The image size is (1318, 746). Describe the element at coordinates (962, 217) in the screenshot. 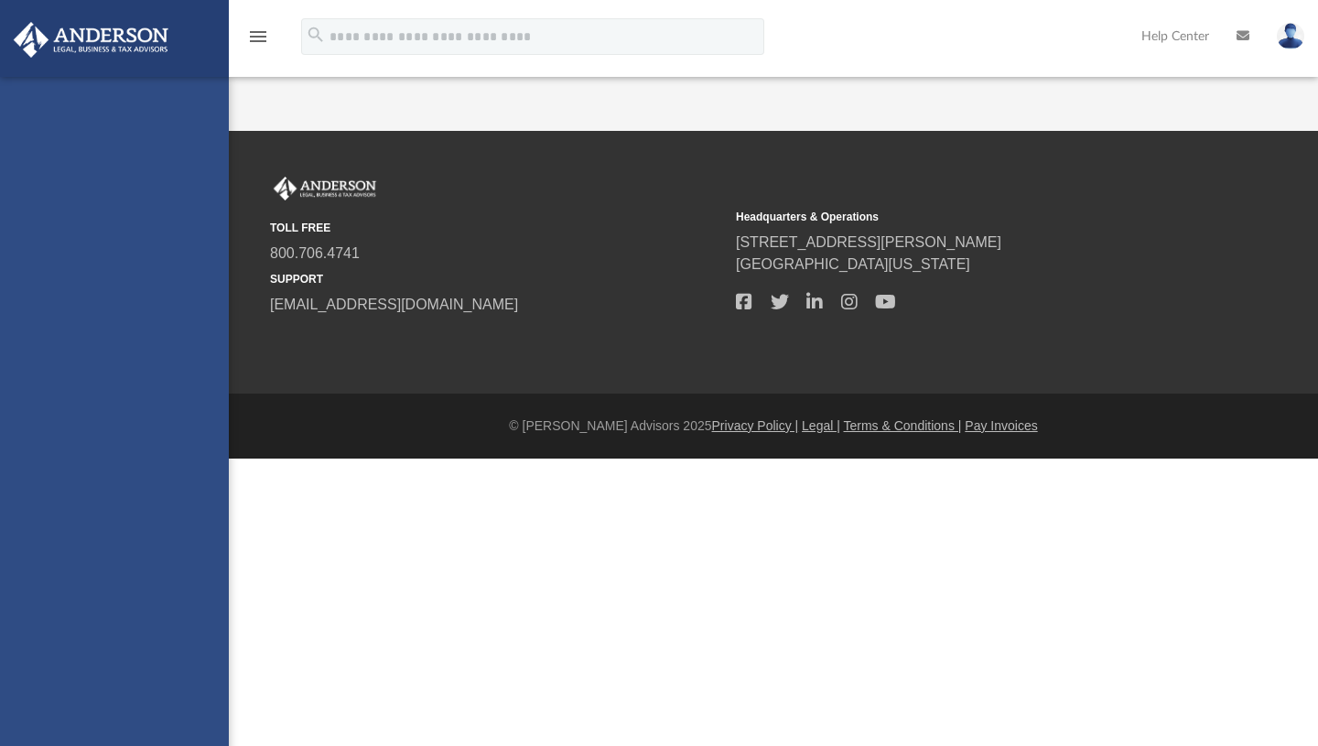

I see `small: Headquarters & Operations` at that location.